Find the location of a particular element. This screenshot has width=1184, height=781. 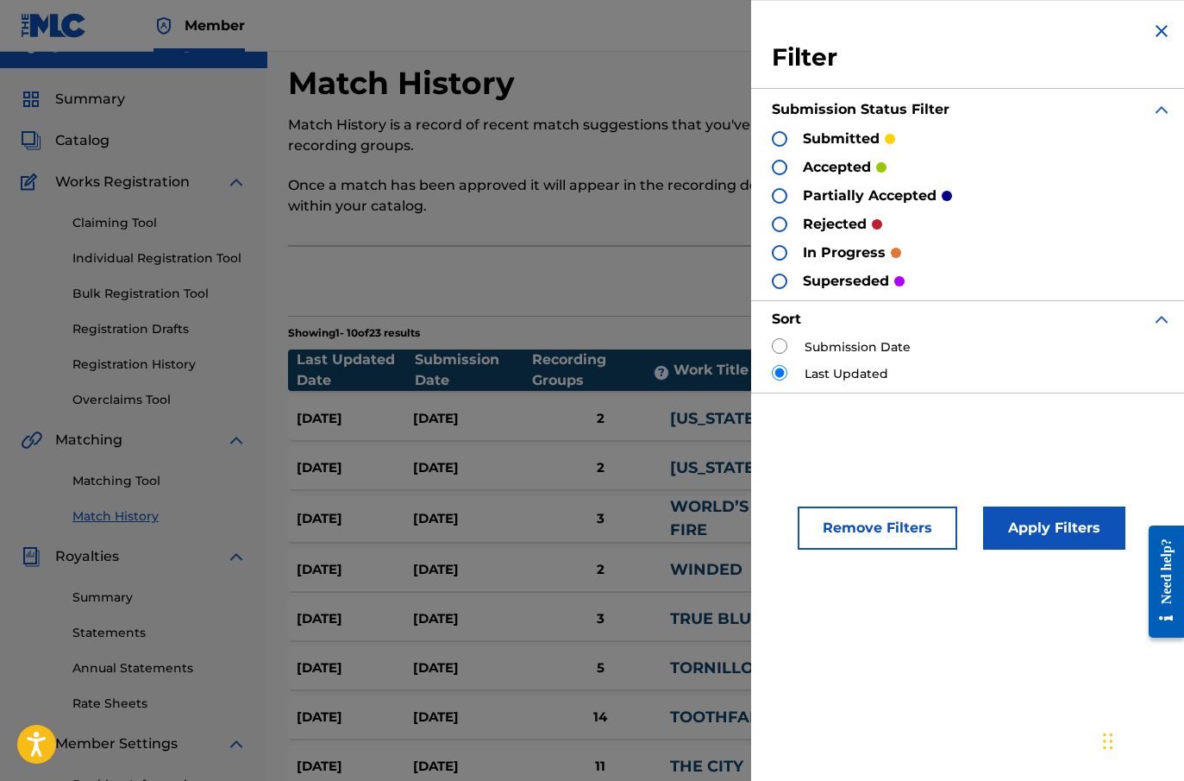

img: MLC Logo is located at coordinates (53, 25).